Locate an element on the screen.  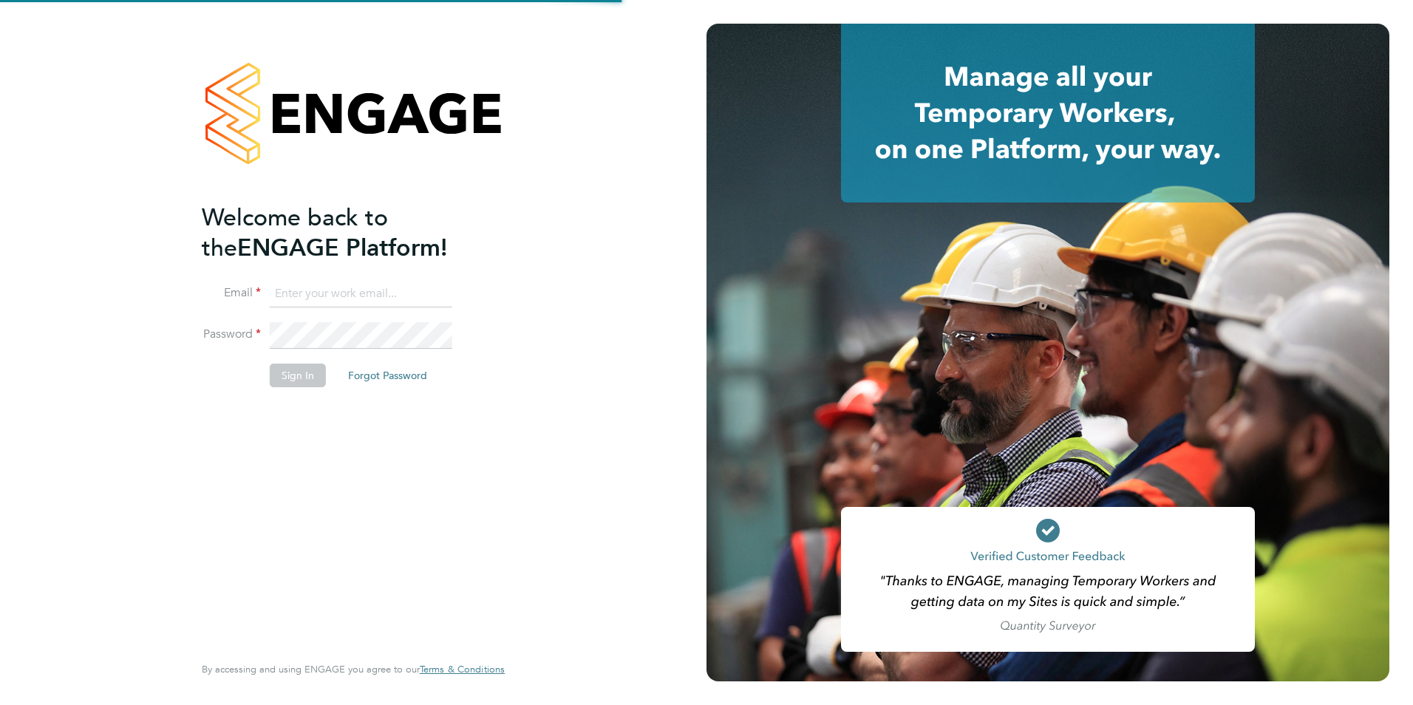
h2: ENGAGE Platform! is located at coordinates (346, 233).